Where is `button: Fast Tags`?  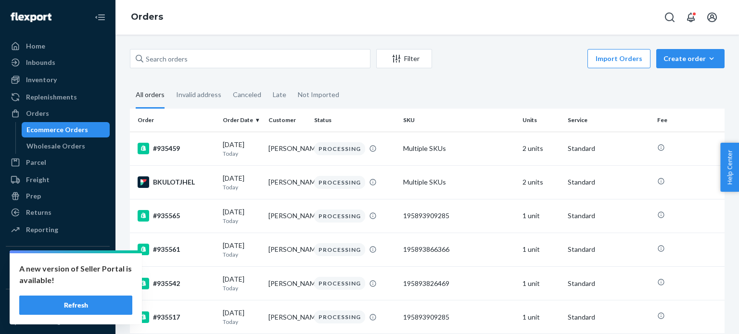
button: Fast Tags is located at coordinates (58, 305).